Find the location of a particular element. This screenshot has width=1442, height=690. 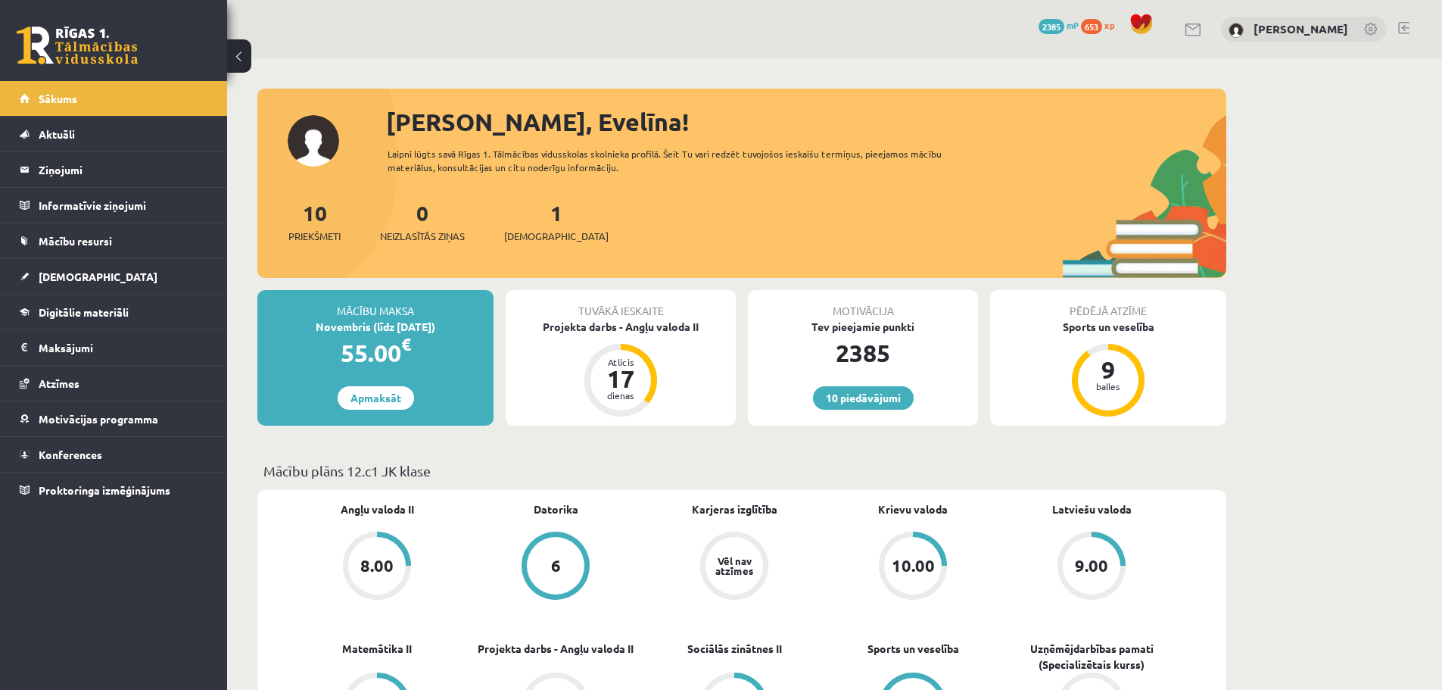

span: Aktuāli is located at coordinates (57, 134).